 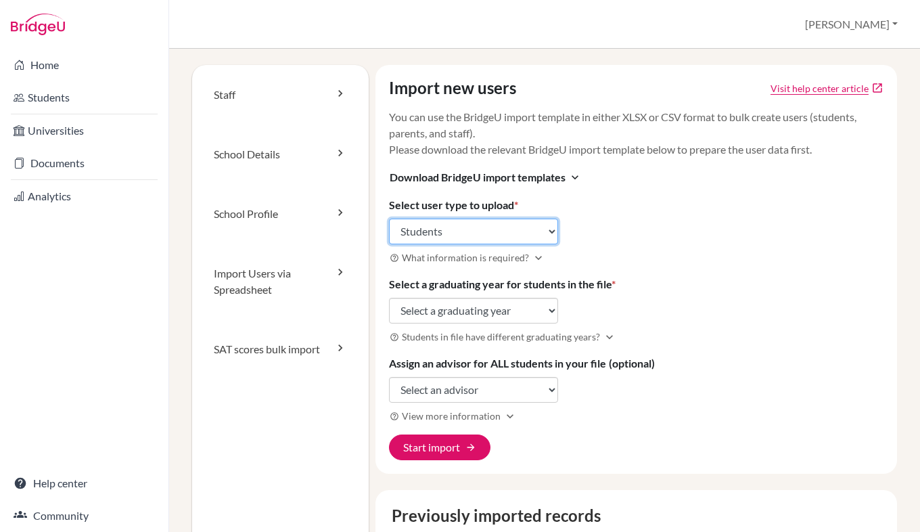 What do you see at coordinates (84, 65) in the screenshot?
I see `a: Home` at bounding box center [84, 65].